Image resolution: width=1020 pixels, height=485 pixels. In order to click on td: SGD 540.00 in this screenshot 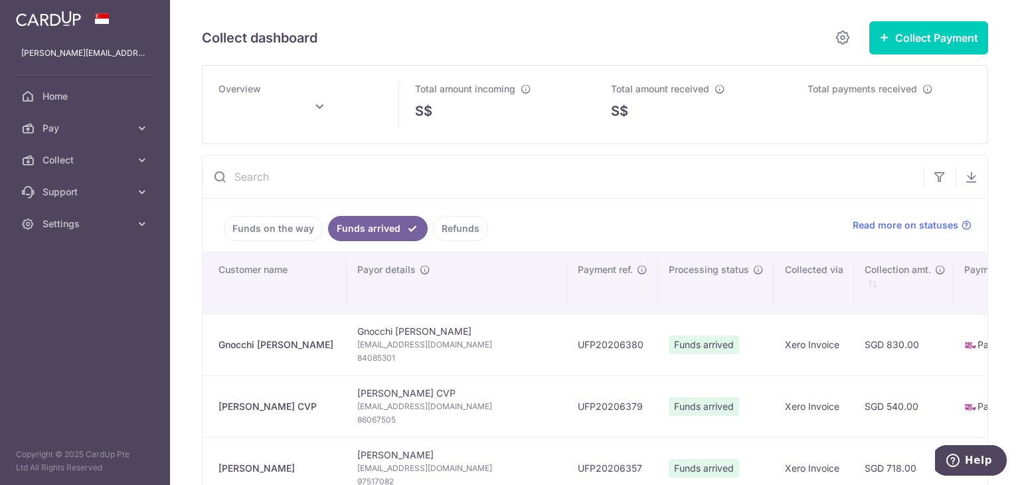, I will do `click(904, 406)`.